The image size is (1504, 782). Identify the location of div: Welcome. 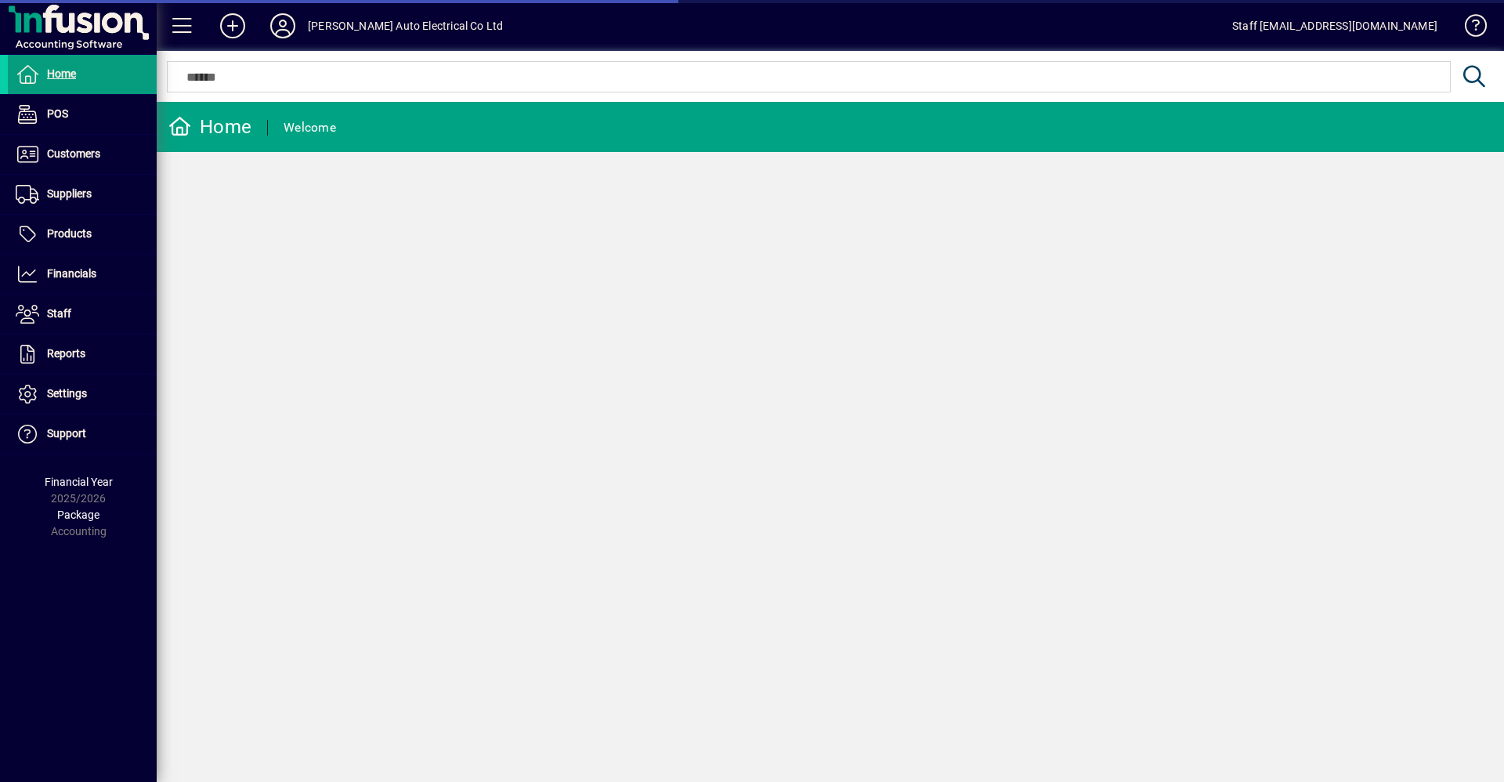
(309, 128).